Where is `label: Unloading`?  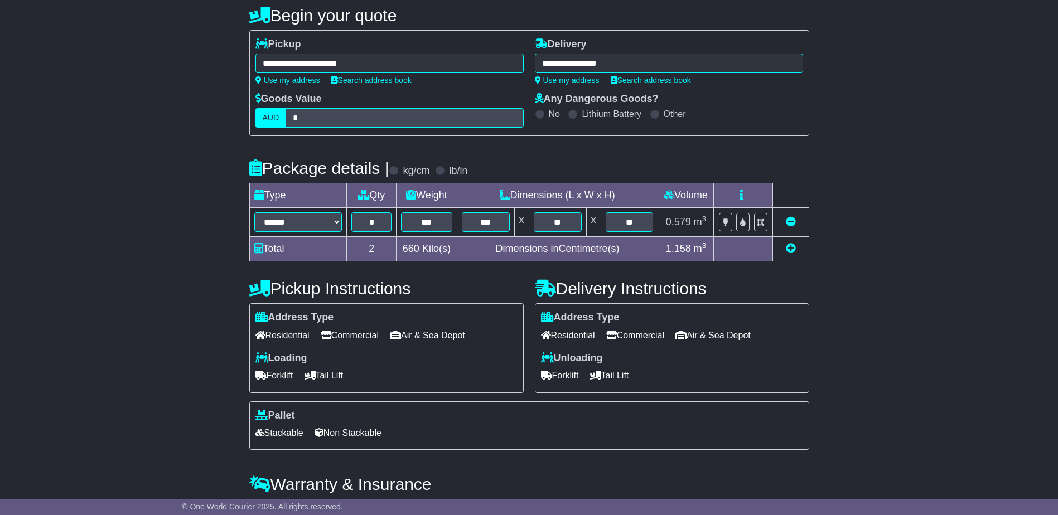
label: Unloading is located at coordinates (572, 359).